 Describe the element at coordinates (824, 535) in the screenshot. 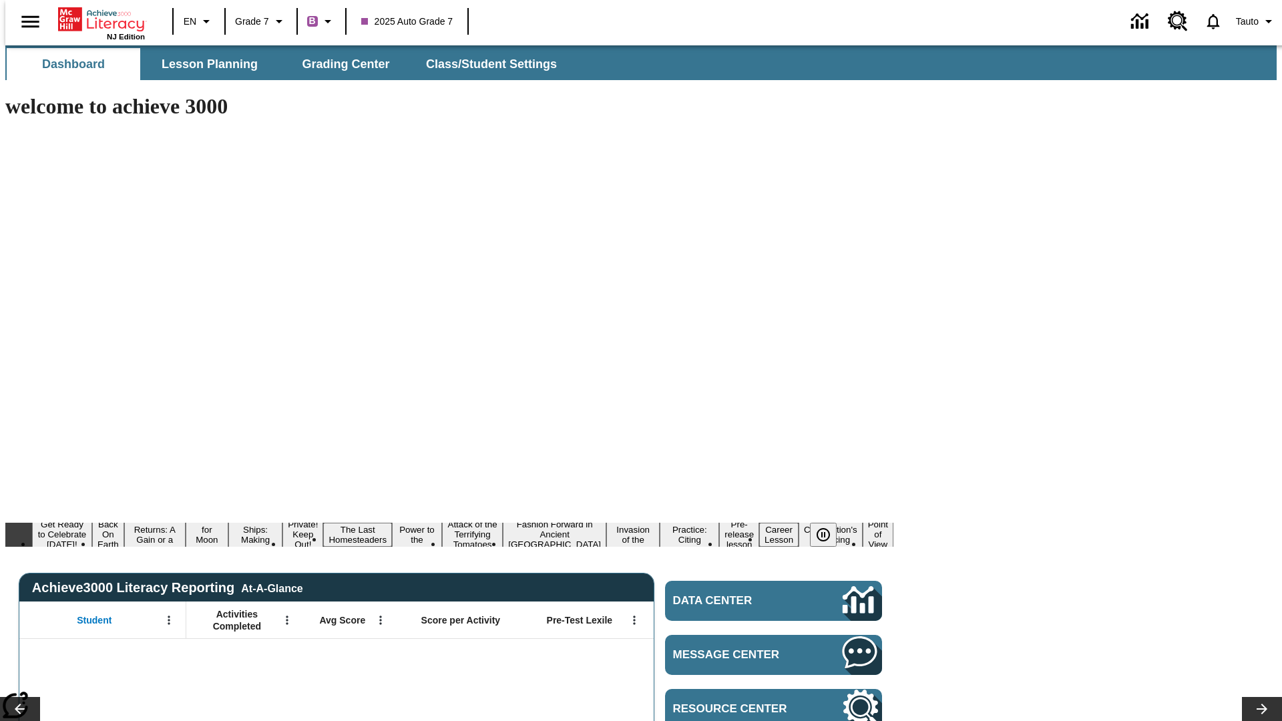

I see `button: Pause` at that location.